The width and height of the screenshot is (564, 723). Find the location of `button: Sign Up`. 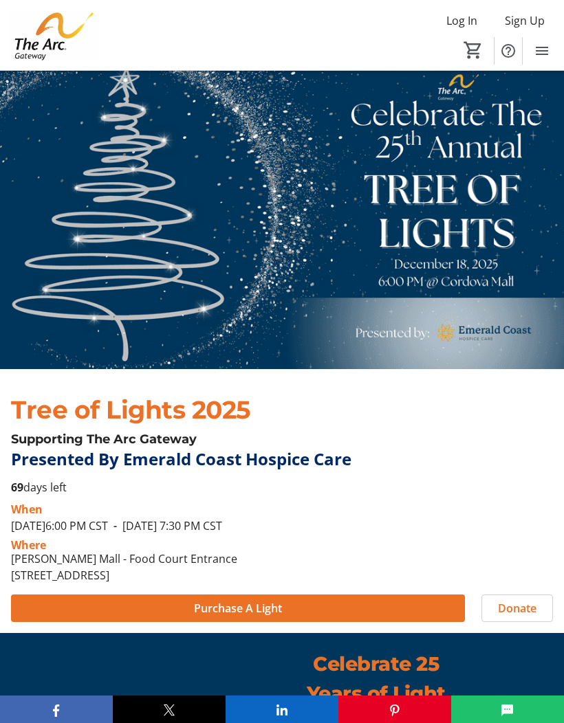

button: Sign Up is located at coordinates (525, 21).